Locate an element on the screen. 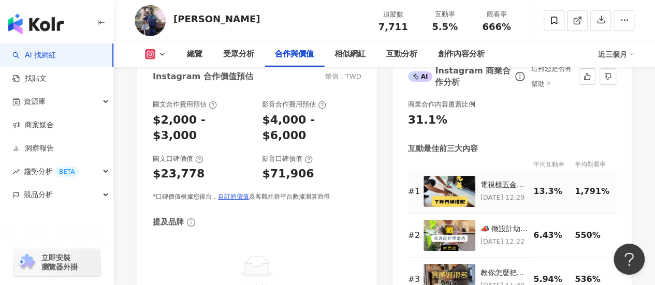  div: 圖文合作費用預估 is located at coordinates (185, 105).